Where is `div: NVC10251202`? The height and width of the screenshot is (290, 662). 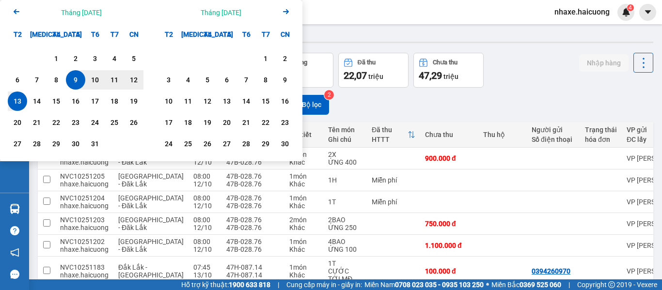
div: NVC10251202 is located at coordinates (84, 242).